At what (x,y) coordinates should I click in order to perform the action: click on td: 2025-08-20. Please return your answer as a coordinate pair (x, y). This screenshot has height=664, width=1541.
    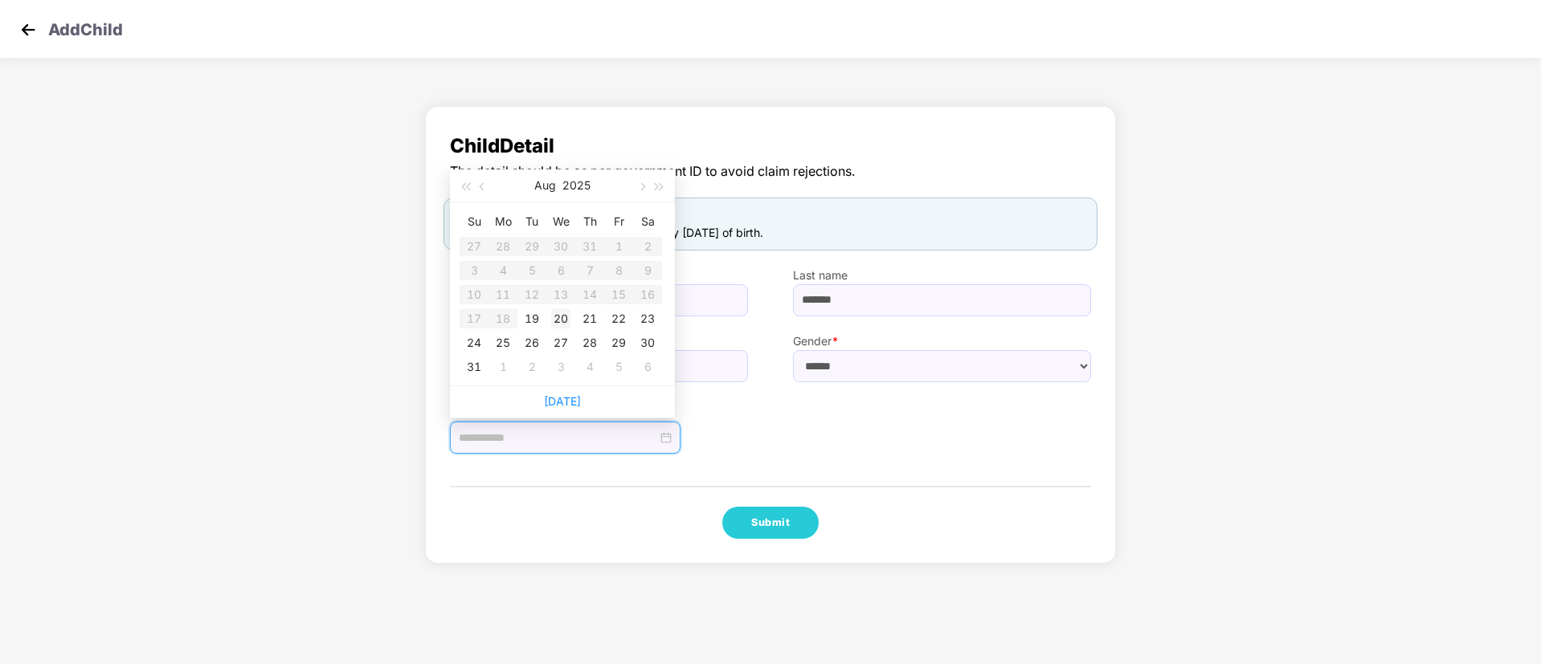
    Looking at the image, I should click on (561, 319).